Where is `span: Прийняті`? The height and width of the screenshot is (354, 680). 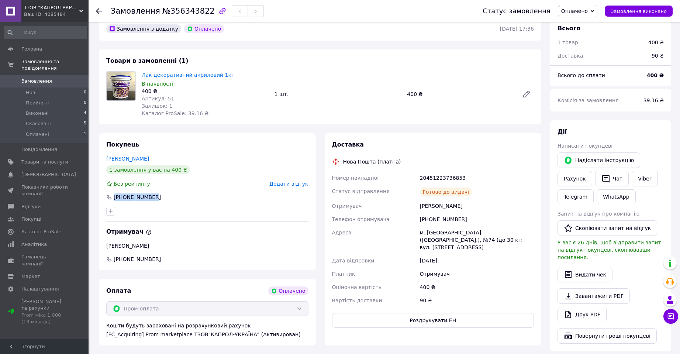 span: Прийняті is located at coordinates (37, 103).